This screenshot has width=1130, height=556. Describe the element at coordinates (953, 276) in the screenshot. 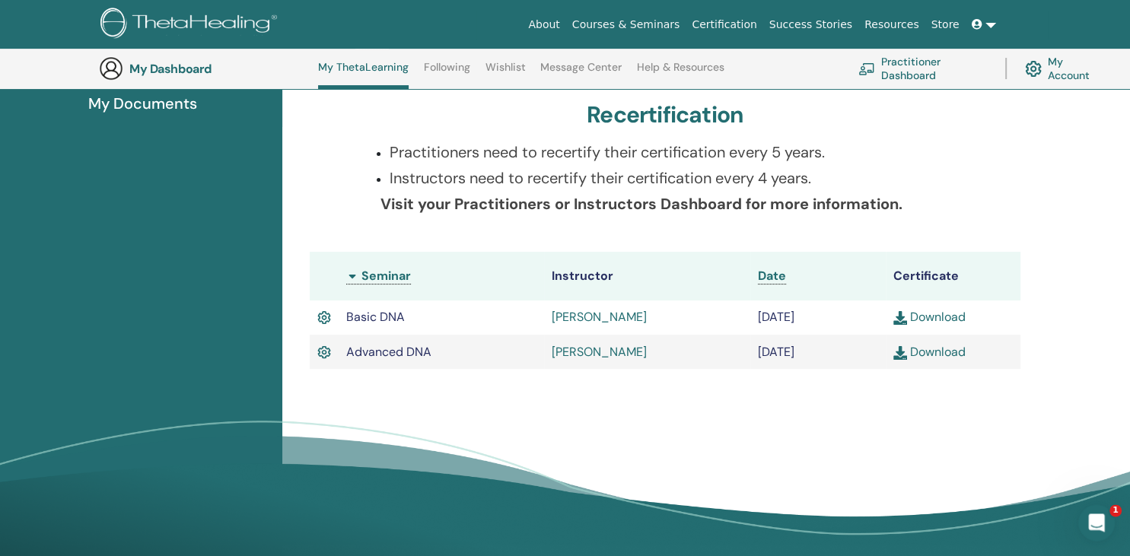

I see `th: Certificate` at that location.